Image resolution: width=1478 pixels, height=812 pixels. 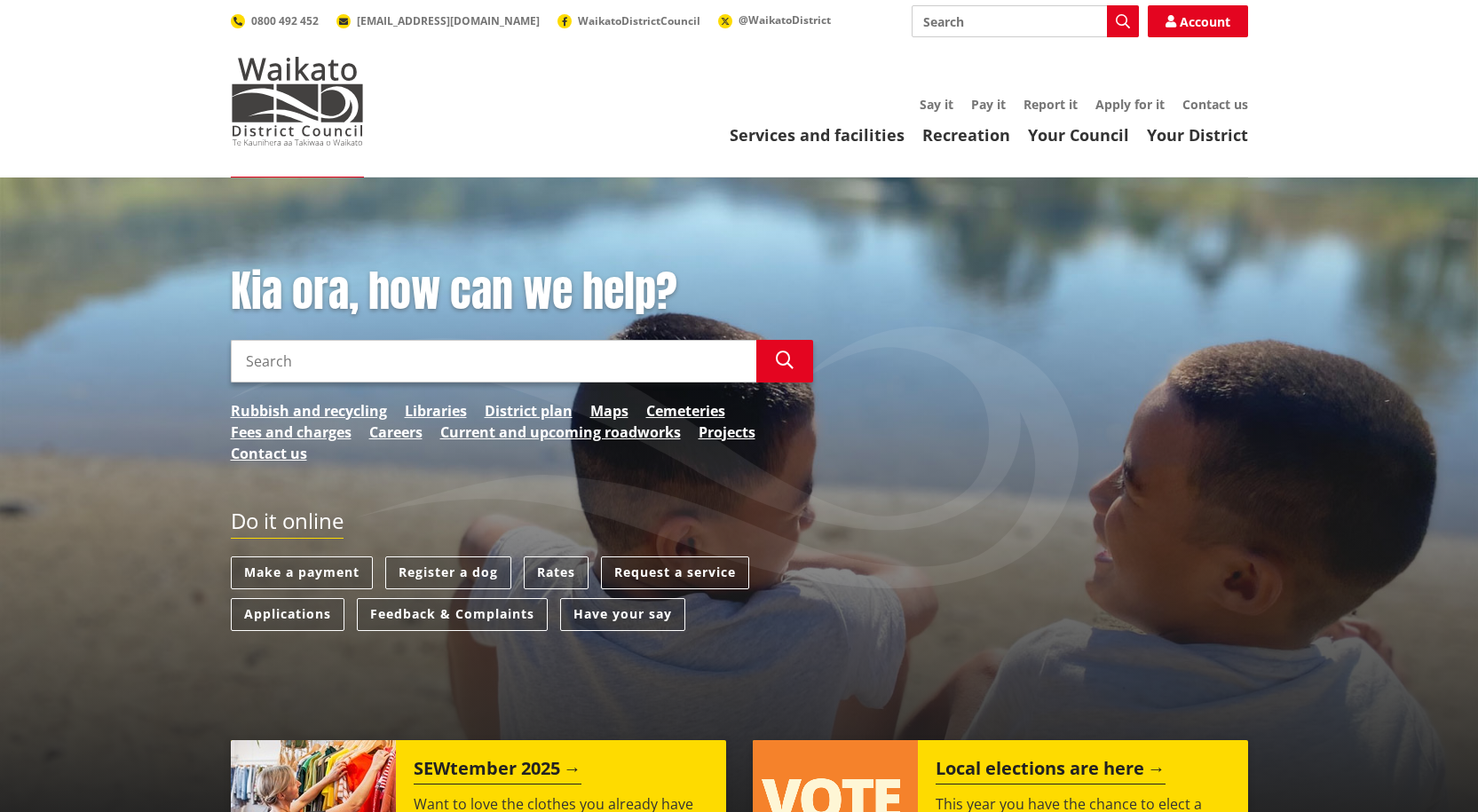 What do you see at coordinates (639, 20) in the screenshot?
I see `span: WaikatoDistrictCouncil` at bounding box center [639, 20].